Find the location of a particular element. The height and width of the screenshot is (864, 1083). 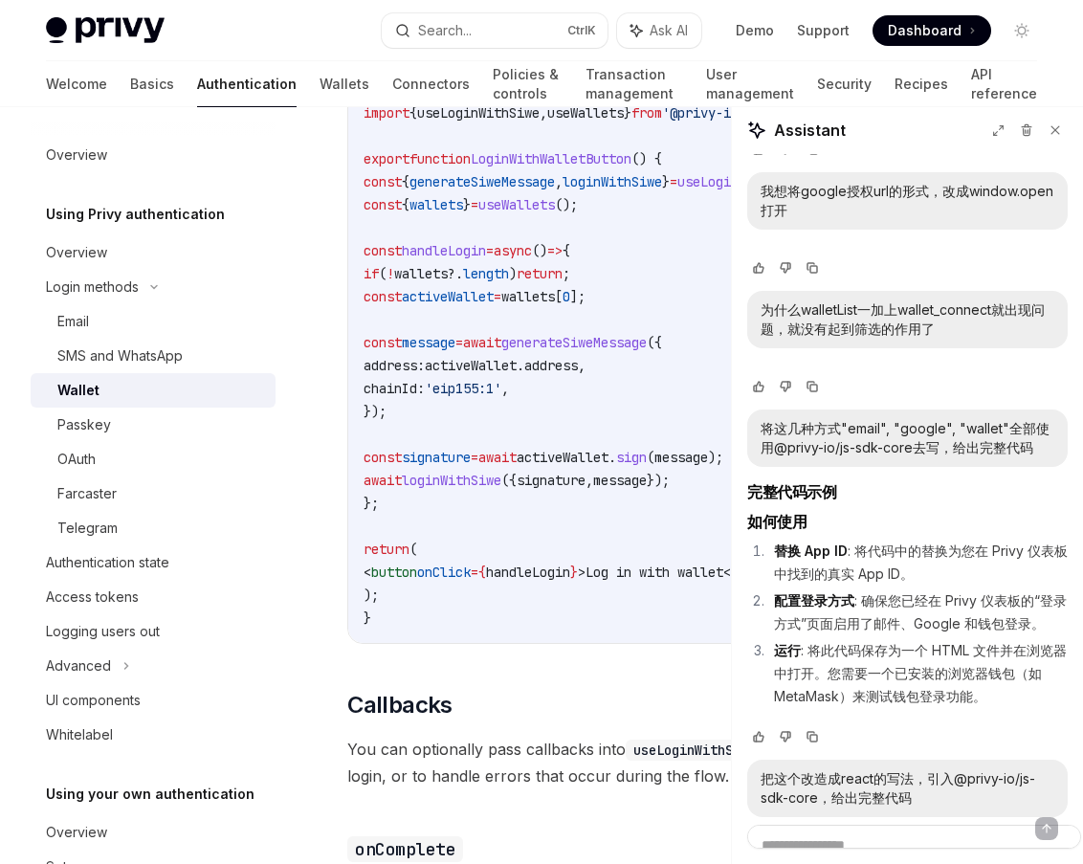

code: onComplete is located at coordinates (405, 848).